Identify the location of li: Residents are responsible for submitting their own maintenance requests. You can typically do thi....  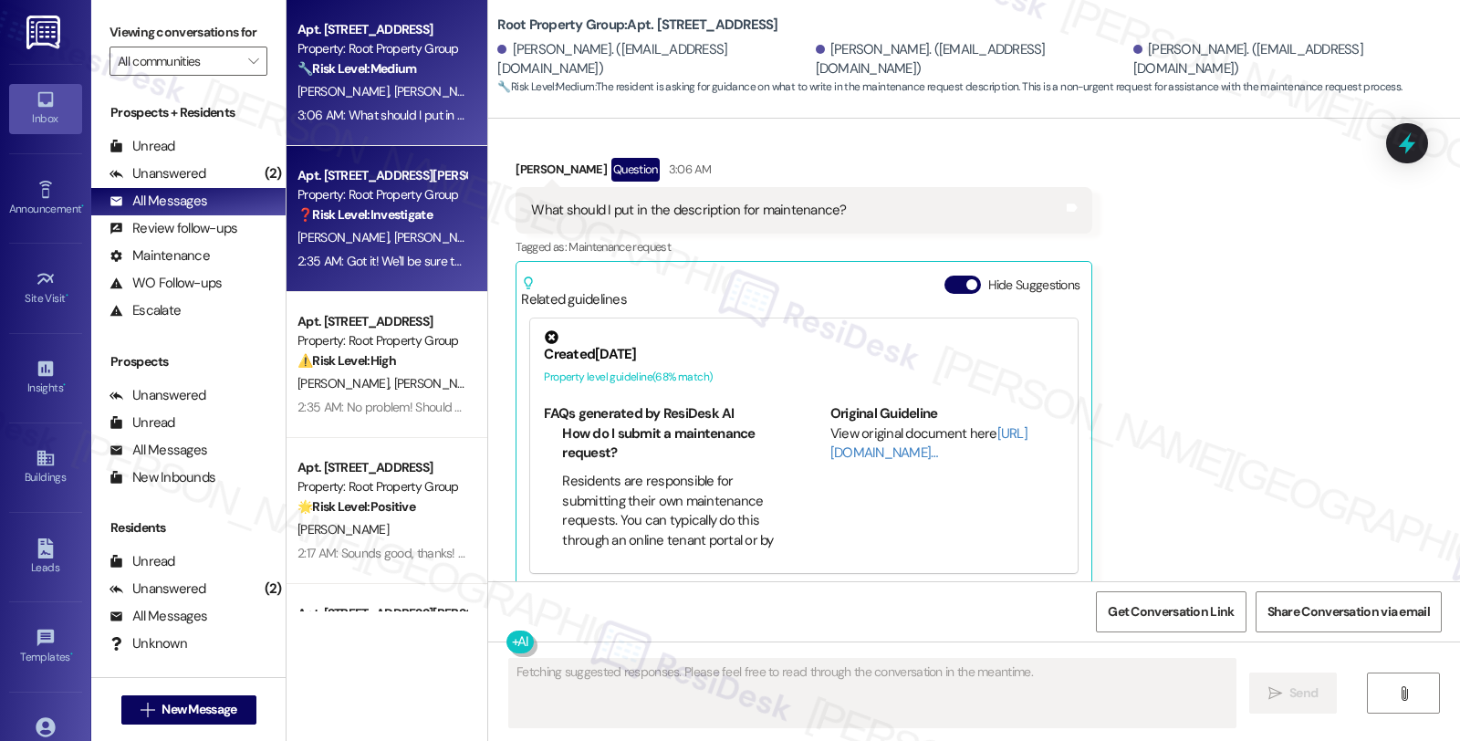
(670, 530).